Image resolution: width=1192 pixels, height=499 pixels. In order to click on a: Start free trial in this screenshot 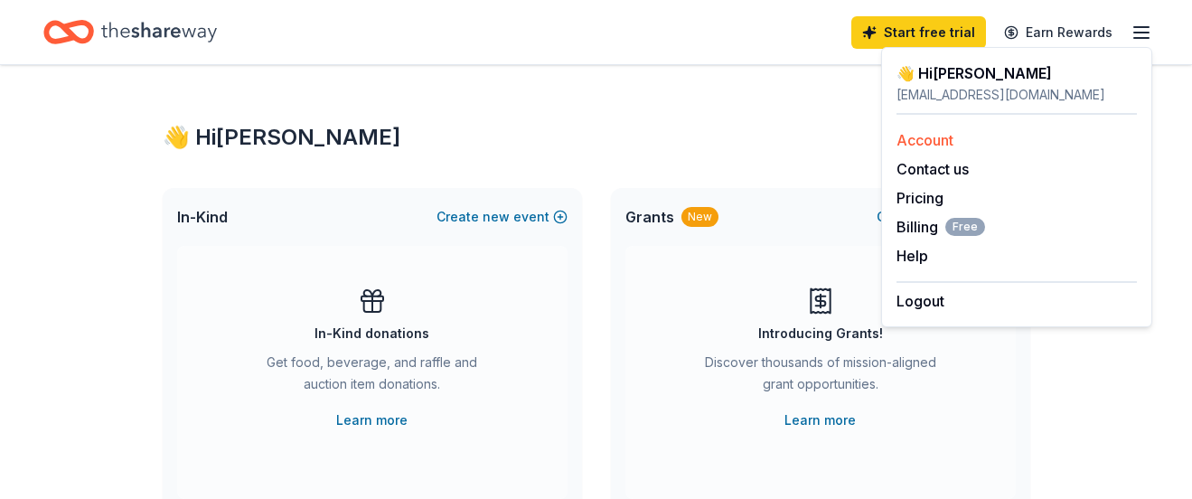, I will do `click(918, 33)`.